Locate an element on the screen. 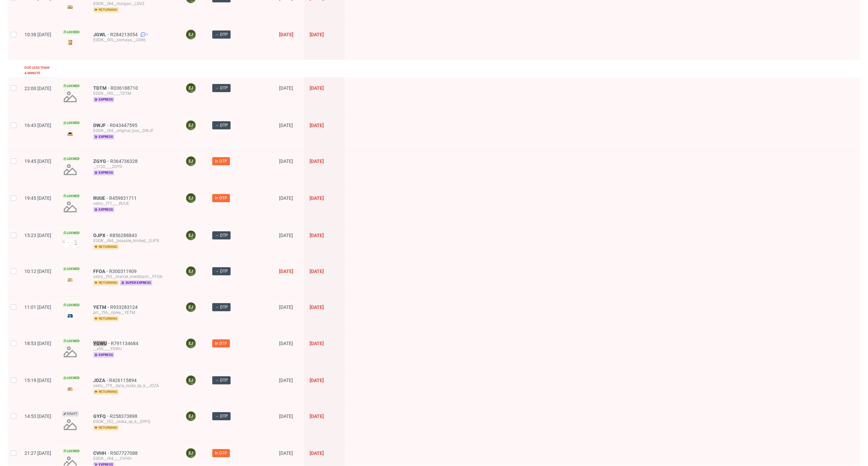 The height and width of the screenshot is (466, 868). a: JGWL is located at coordinates (102, 35).